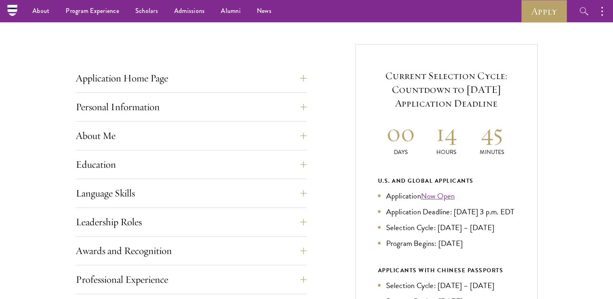 This screenshot has width=613, height=299. What do you see at coordinates (401, 133) in the screenshot?
I see `h2: 00` at bounding box center [401, 133].